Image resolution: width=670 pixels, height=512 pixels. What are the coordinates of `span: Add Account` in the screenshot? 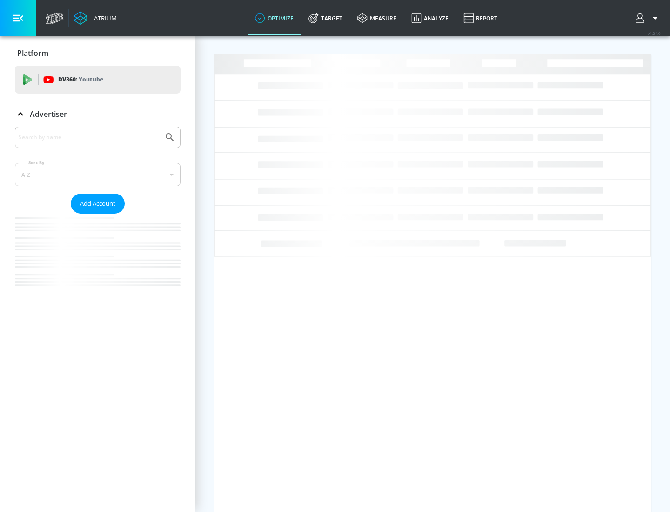 It's located at (98, 203).